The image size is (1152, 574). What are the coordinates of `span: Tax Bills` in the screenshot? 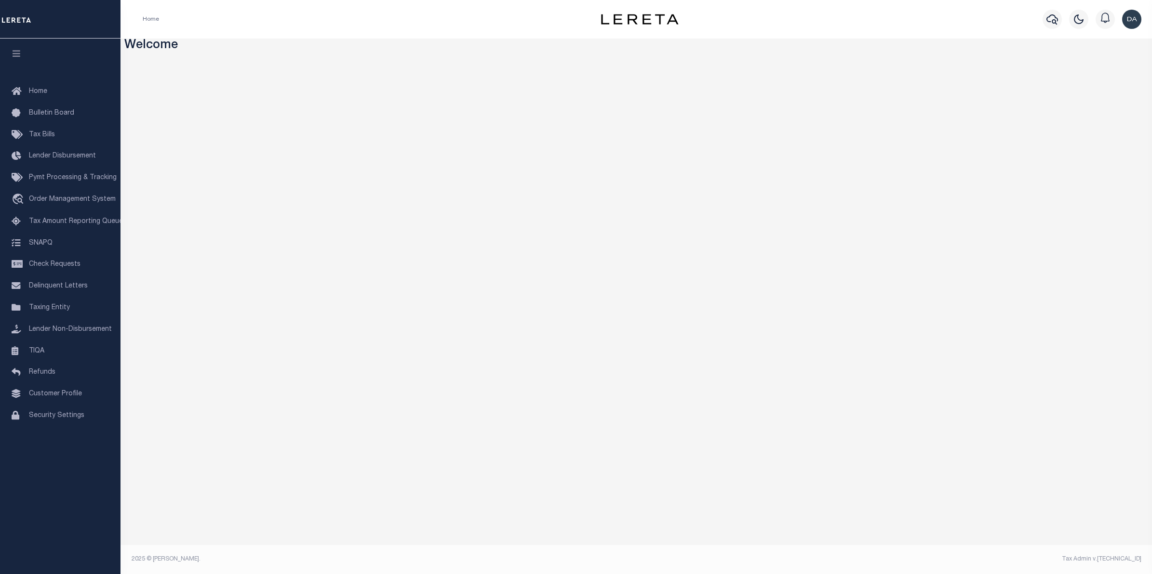 It's located at (42, 135).